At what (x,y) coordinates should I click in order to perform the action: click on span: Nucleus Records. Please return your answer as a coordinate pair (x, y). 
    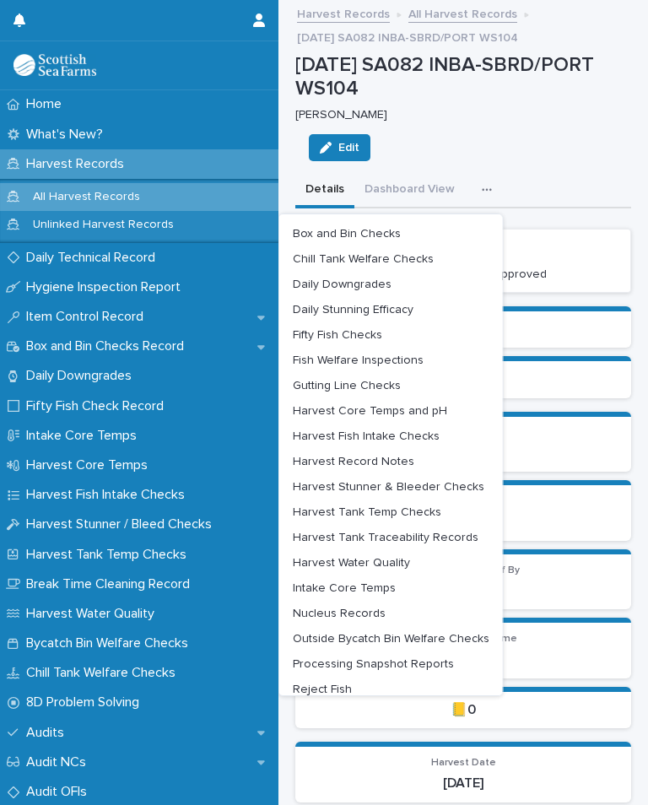
    Looking at the image, I should click on (339, 614).